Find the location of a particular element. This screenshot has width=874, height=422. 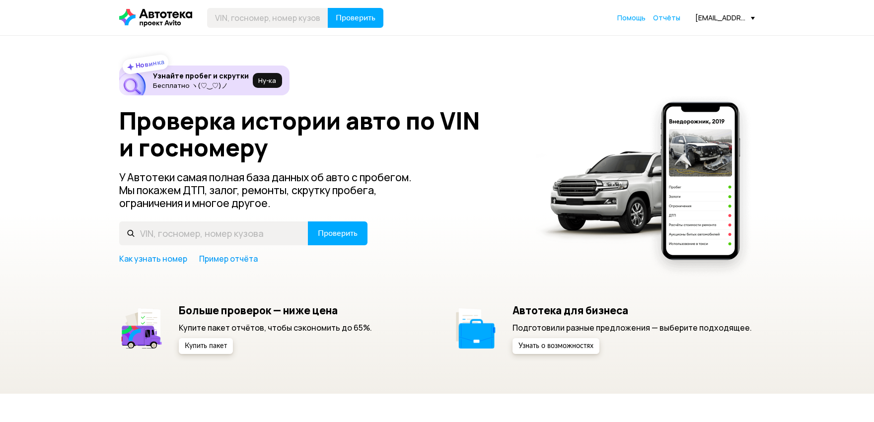

span: Помощь is located at coordinates (631, 17).